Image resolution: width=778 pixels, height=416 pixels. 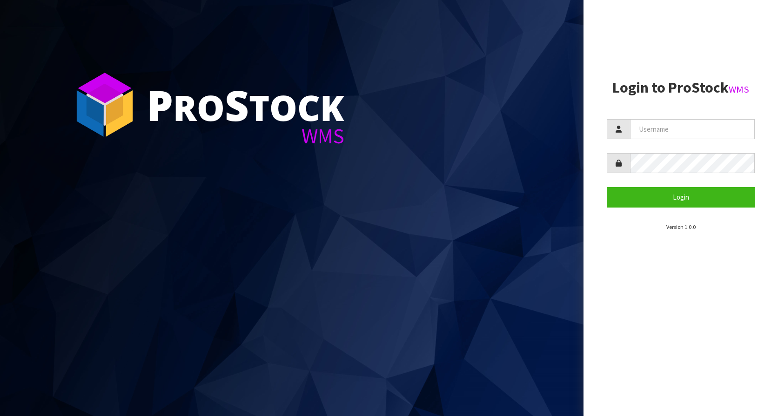 I want to click on small: Version 1.0.0, so click(x=681, y=227).